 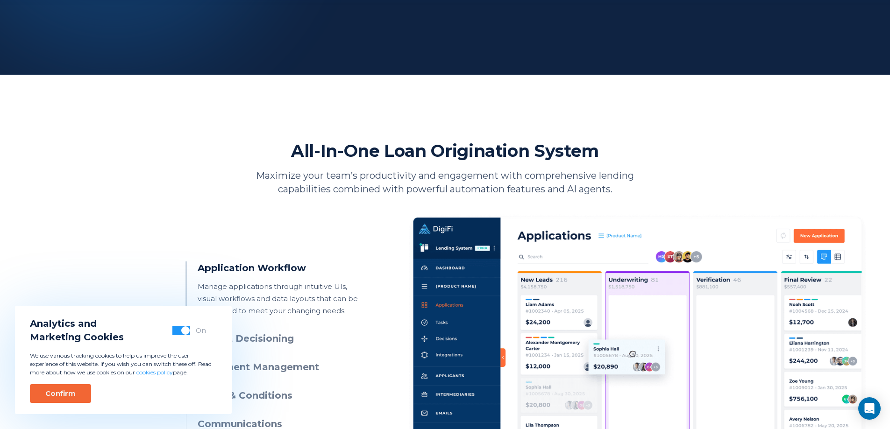 What do you see at coordinates (282, 339) in the screenshot?
I see `h3: Instant Decisioning` at bounding box center [282, 339].